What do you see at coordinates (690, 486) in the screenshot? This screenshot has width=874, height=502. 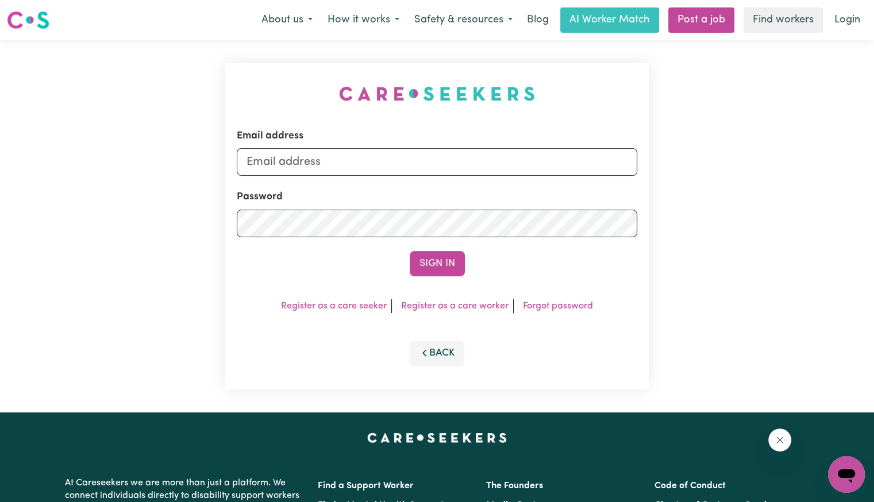 I see `a: Code of Conduct` at bounding box center [690, 486].